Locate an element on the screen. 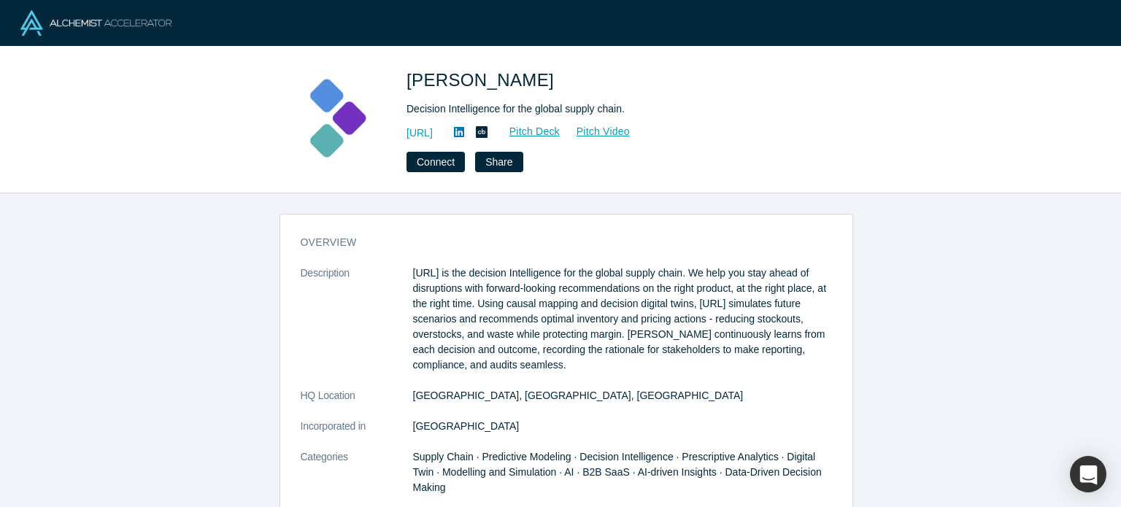 The image size is (1121, 507). button: Connect is located at coordinates (436, 162).